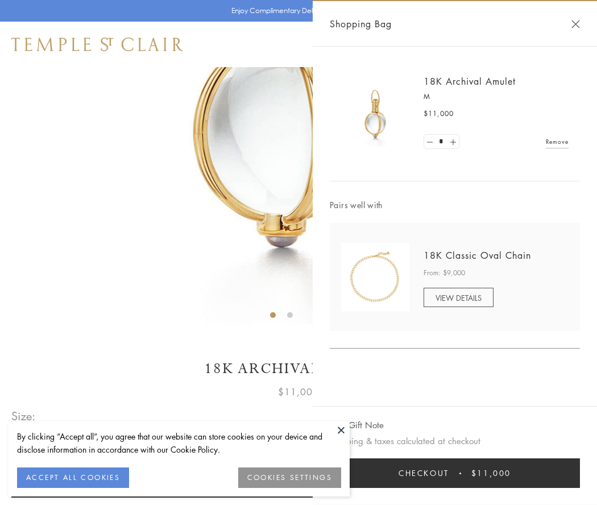 The height and width of the screenshot is (505, 597). What do you see at coordinates (375, 277) in the screenshot?
I see `img: N88865-OV18` at bounding box center [375, 277].